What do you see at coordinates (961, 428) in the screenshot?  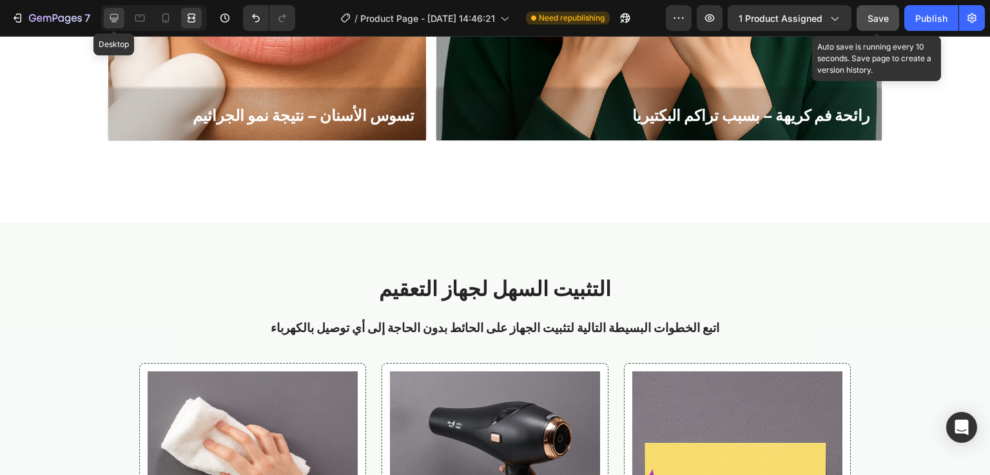 I see `div: Open Intercom Messenger` at bounding box center [961, 428].